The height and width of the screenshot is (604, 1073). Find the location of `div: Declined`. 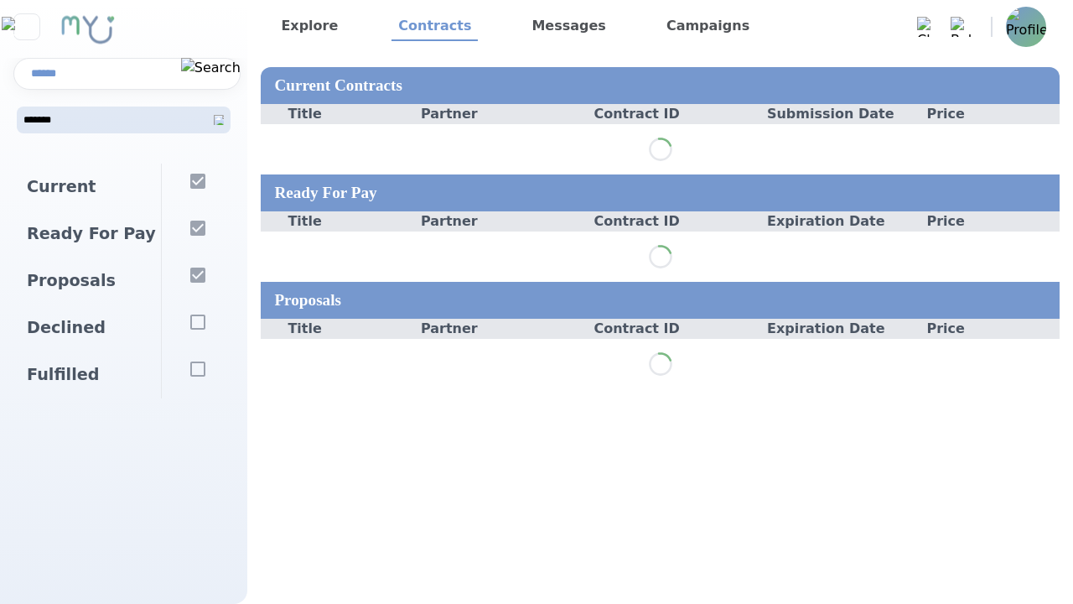

div: Declined is located at coordinates (87, 328).